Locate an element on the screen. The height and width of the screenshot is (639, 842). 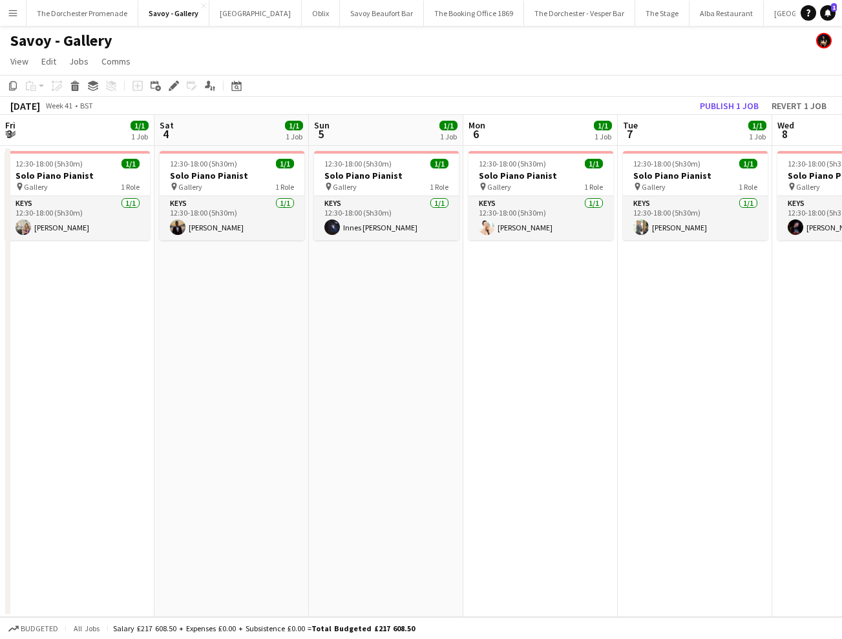
span: 5 is located at coordinates (320, 134).